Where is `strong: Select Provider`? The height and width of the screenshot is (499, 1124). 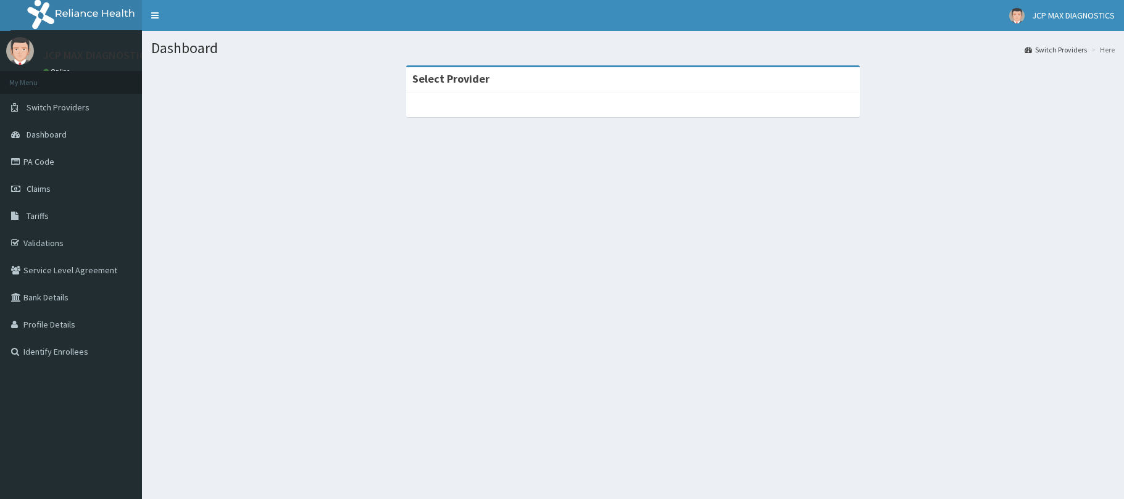 strong: Select Provider is located at coordinates (451, 78).